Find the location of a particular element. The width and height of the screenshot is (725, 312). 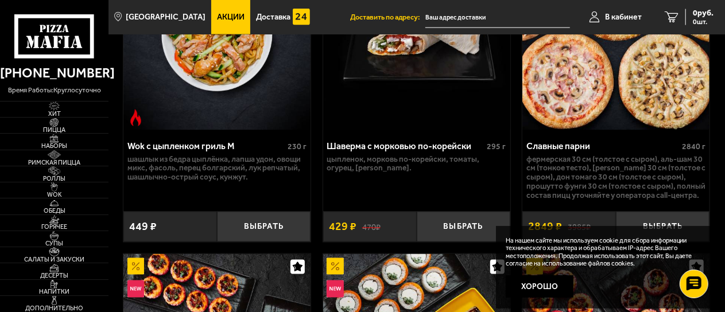

span: В кабинет is located at coordinates (623, 17).